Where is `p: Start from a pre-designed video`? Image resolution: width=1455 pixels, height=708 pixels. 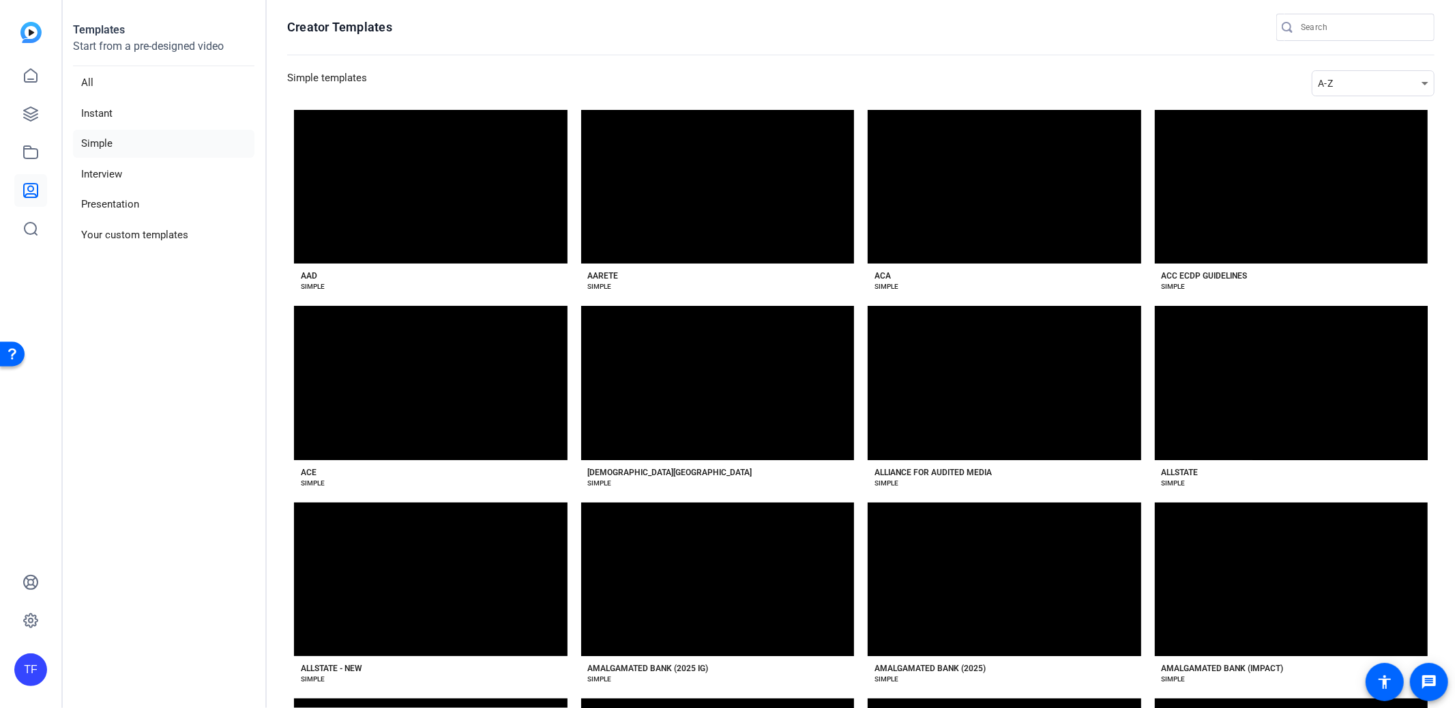 p: Start from a pre-designed video is located at coordinates (164, 52).